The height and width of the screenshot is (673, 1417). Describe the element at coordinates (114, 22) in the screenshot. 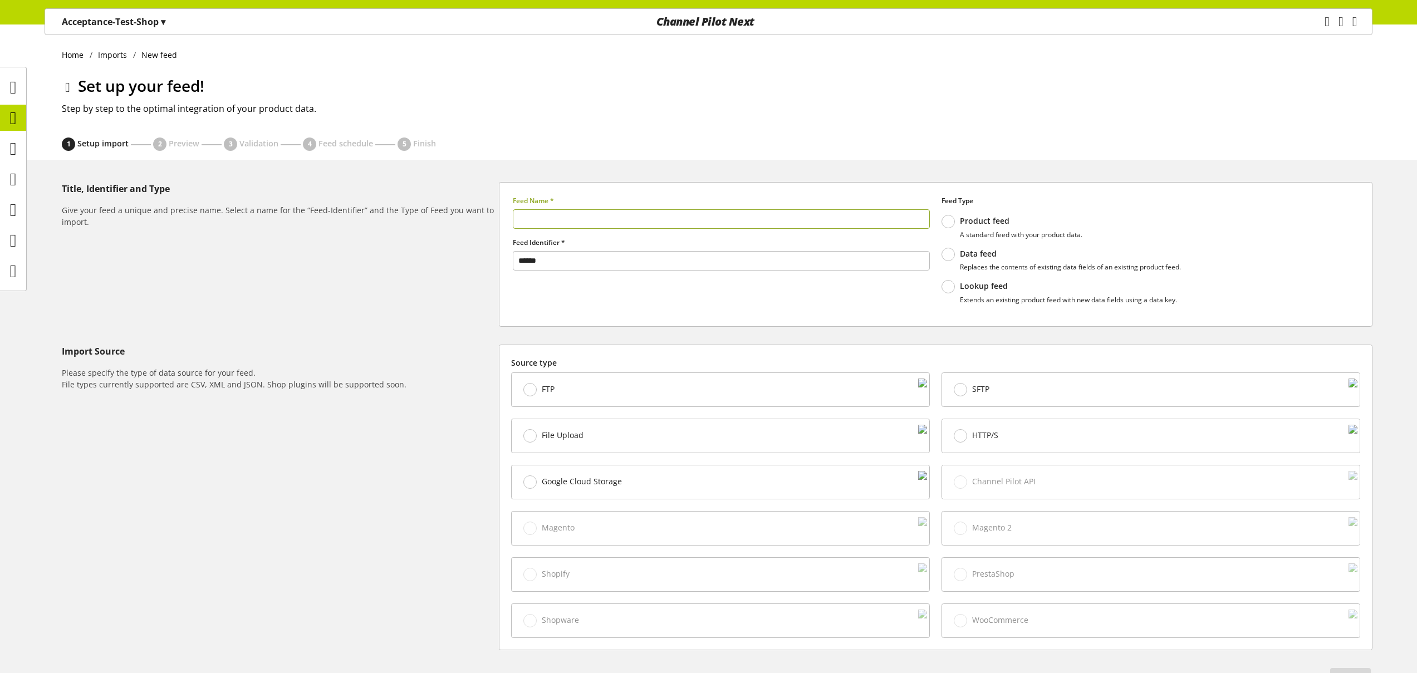

I see `p: Acceptance-Test-Shop` at that location.